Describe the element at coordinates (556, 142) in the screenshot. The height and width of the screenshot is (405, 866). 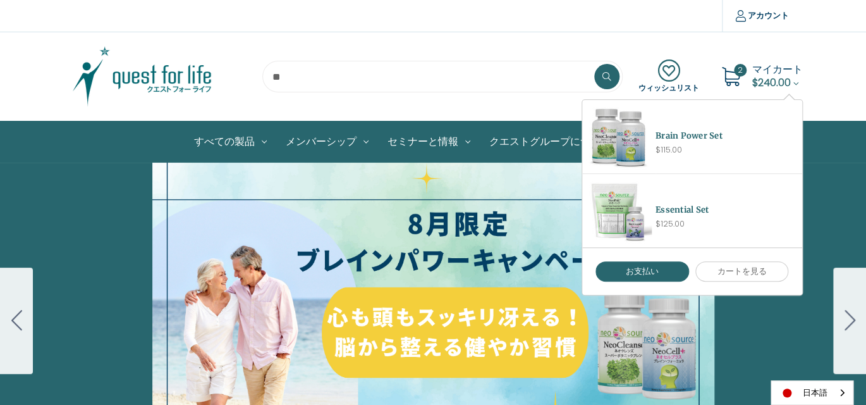
I see `a: クエストグループについて` at that location.